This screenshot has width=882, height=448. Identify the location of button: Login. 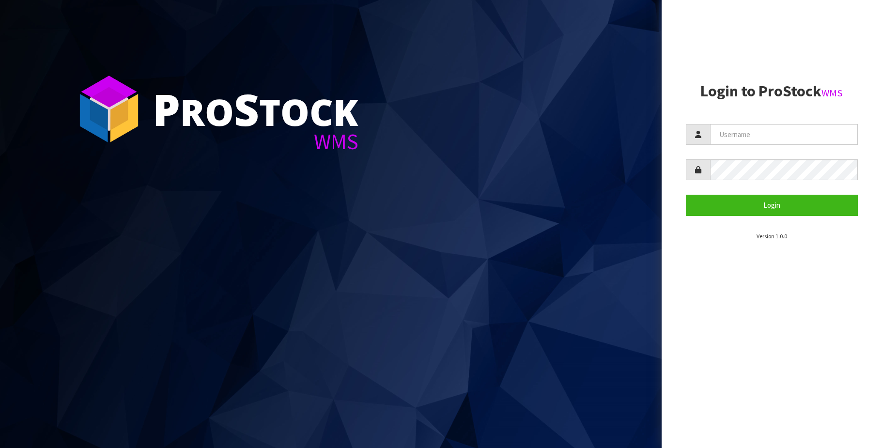
(772, 205).